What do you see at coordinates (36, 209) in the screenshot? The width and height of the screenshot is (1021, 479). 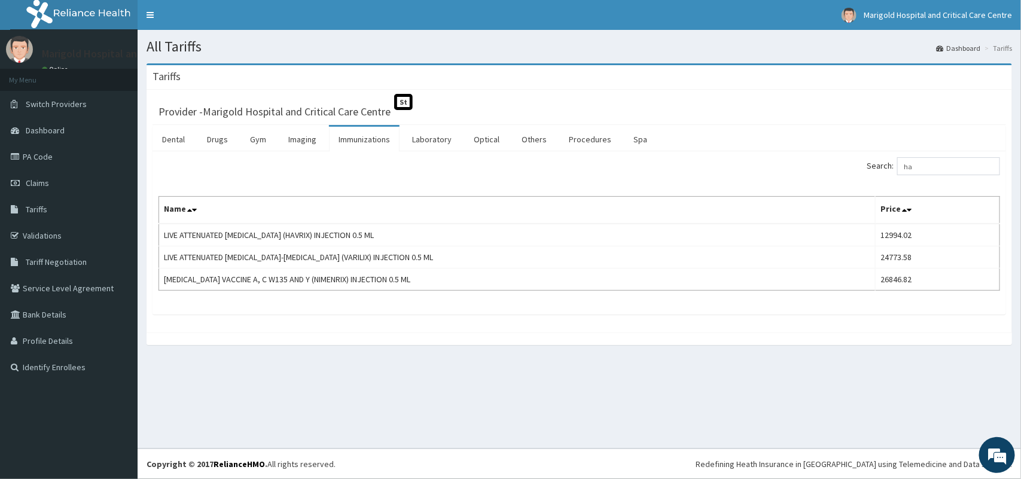 I see `span: Tariffs` at bounding box center [36, 209].